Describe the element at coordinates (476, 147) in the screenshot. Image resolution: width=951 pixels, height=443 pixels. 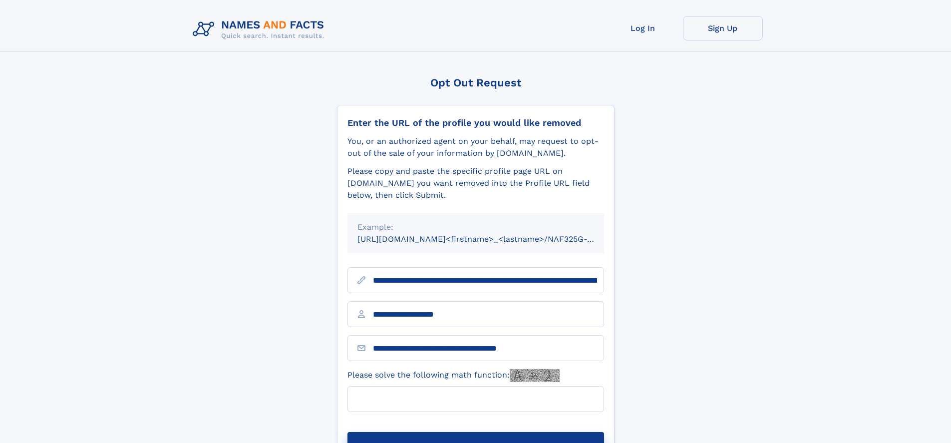
I see `div: You, or an authorized agent on your behalf, may request to opt-out of the sale of your informatio...` at that location.